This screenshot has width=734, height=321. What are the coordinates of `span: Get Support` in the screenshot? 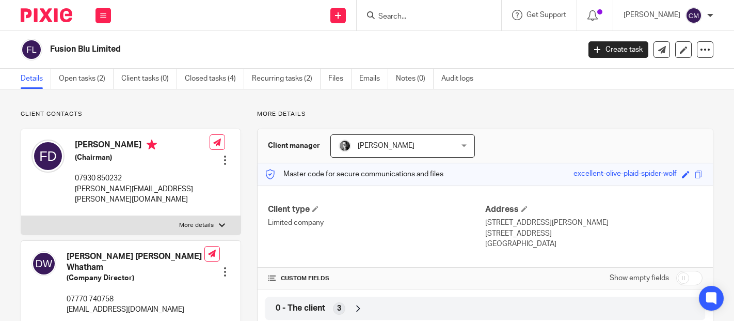 It's located at (546, 15).